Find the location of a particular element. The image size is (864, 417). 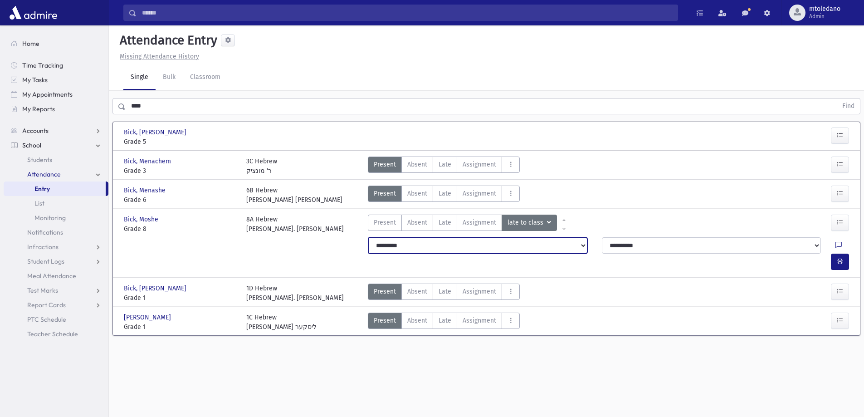

span: Infractions is located at coordinates (43, 247).